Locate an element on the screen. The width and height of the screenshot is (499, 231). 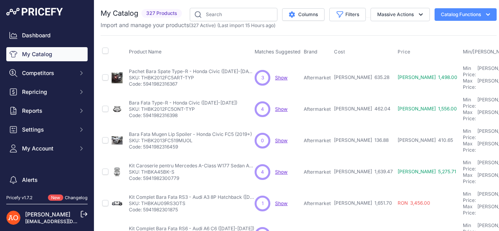
span: Settings is located at coordinates (48, 130).